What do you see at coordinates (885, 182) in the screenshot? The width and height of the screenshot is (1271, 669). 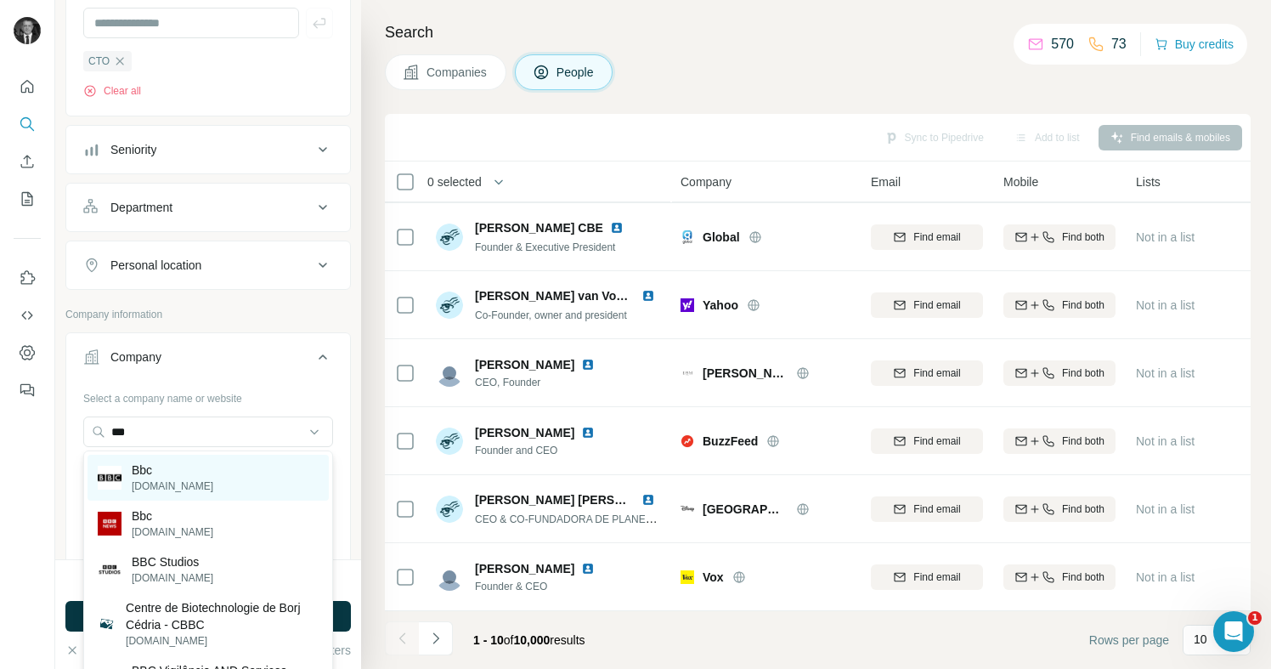 I see `span: Email` at bounding box center [885, 182].